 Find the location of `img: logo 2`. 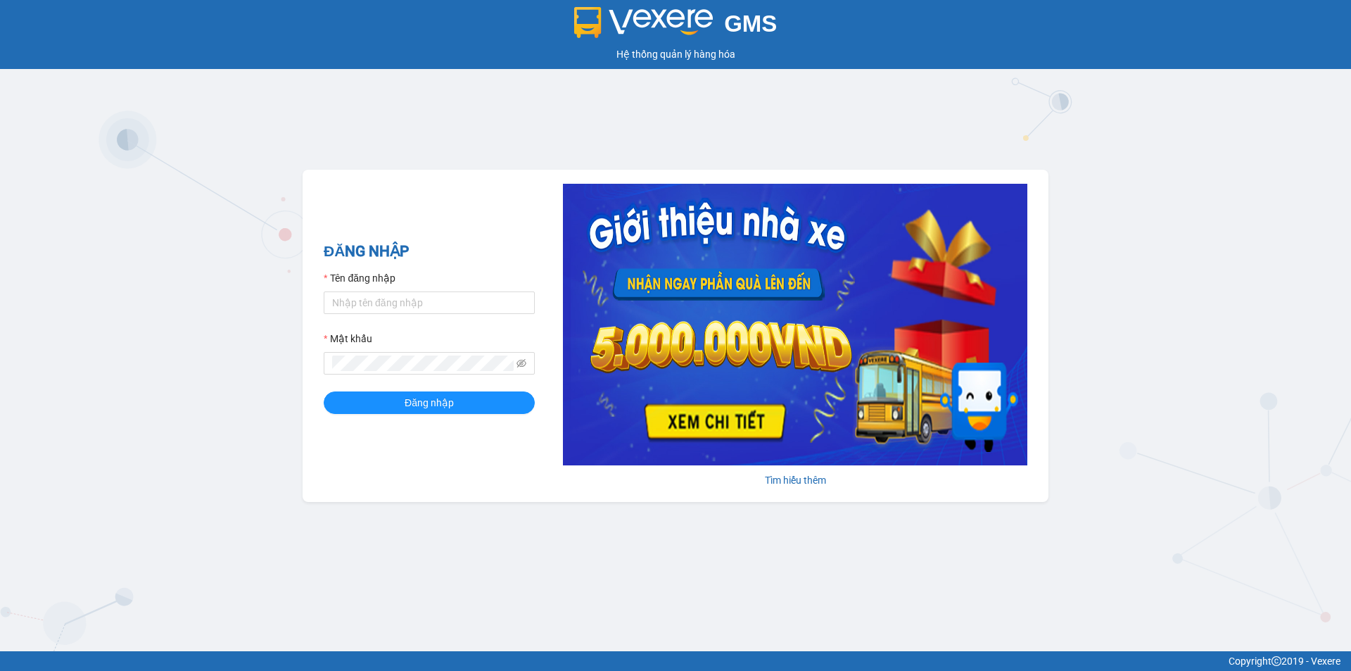

img: logo 2 is located at coordinates (644, 23).